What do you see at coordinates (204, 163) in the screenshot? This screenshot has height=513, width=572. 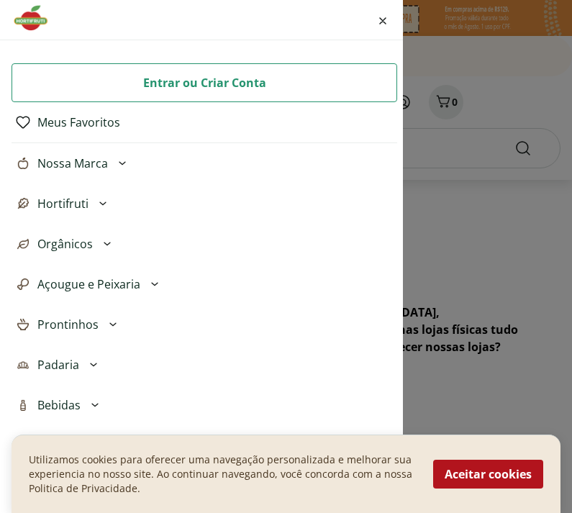 I see `button: Nossa Marca` at bounding box center [204, 163].